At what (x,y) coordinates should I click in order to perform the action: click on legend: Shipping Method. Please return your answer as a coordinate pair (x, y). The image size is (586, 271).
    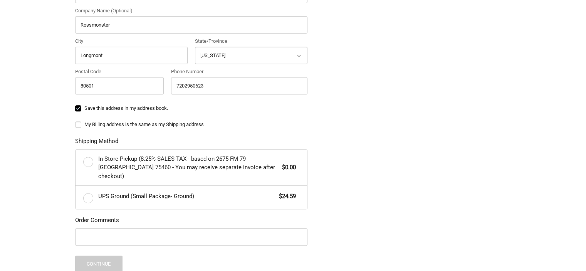
    Looking at the image, I should click on (97, 143).